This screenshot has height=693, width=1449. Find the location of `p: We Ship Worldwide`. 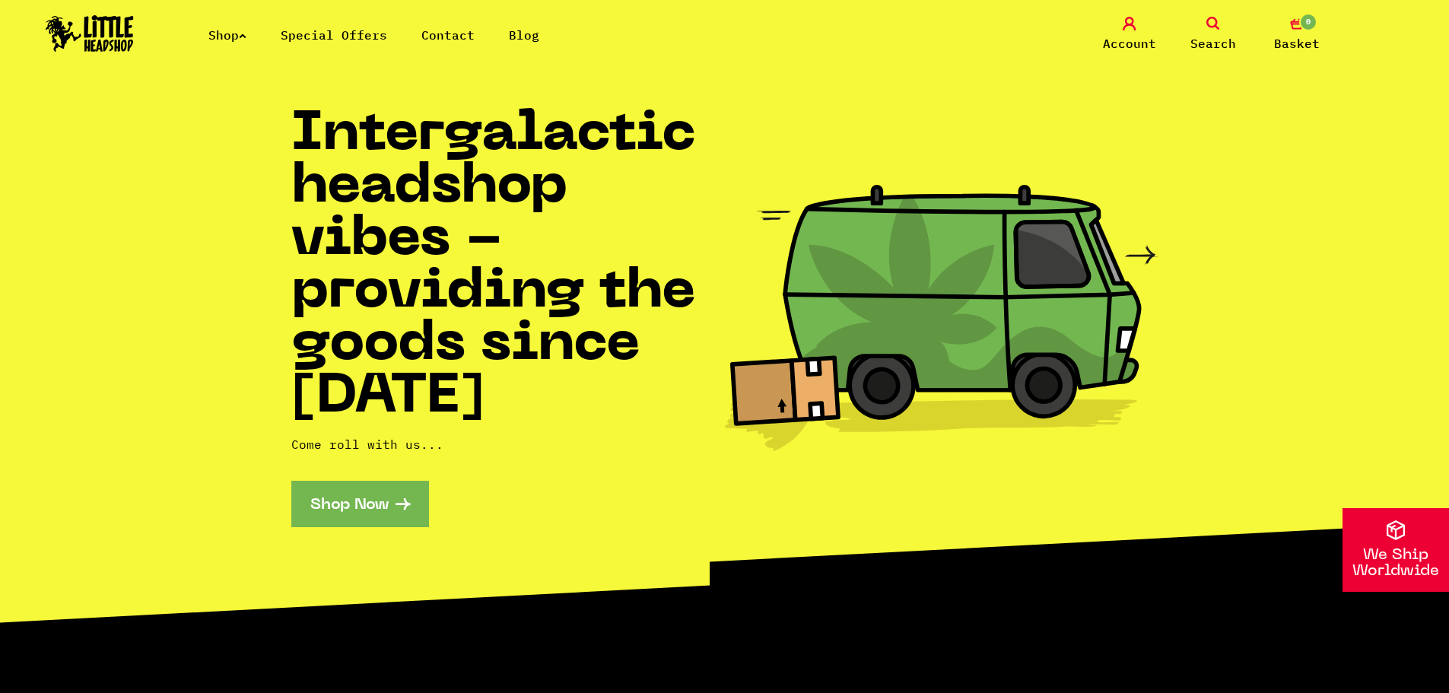

p: We Ship Worldwide is located at coordinates (1396, 564).